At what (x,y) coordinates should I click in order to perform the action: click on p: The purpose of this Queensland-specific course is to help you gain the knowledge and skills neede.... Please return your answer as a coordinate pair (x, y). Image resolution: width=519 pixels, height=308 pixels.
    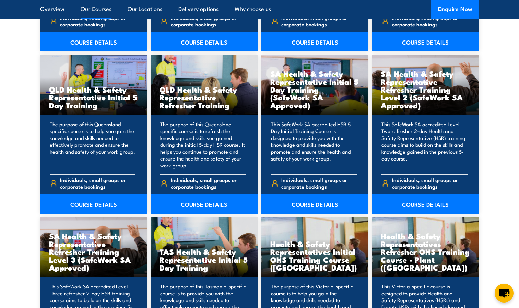
    Looking at the image, I should click on (93, 145).